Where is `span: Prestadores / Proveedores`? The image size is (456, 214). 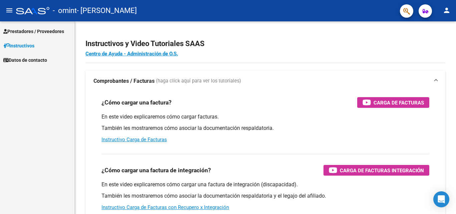
span: Prestadores / Proveedores is located at coordinates (34, 31).